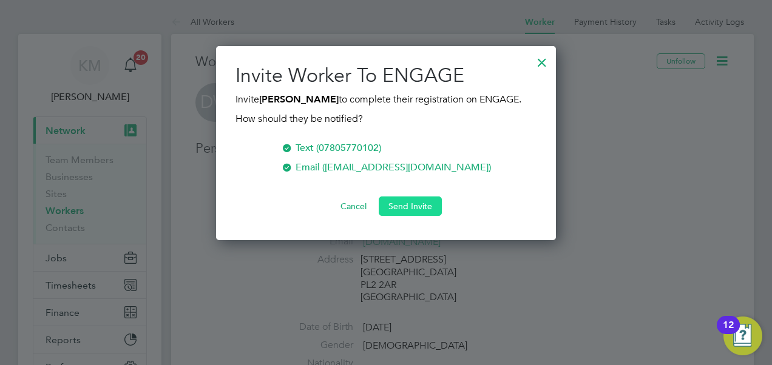 The width and height of the screenshot is (772, 365). I want to click on button: Send Invite, so click(410, 206).